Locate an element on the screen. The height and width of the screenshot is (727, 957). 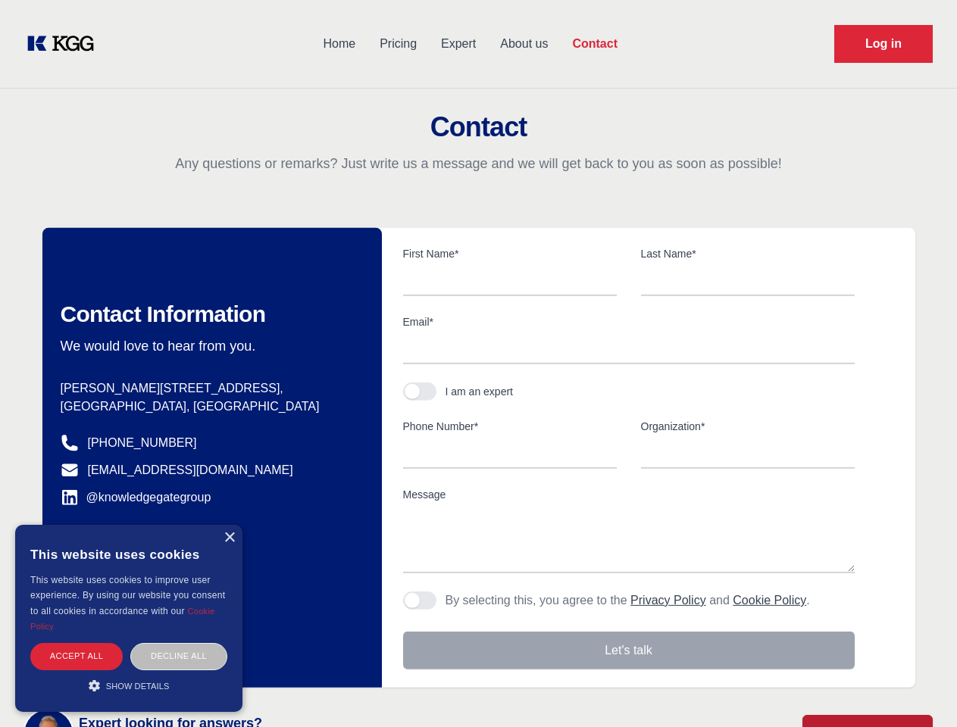
a: Privacy Policy is located at coordinates (668, 600).